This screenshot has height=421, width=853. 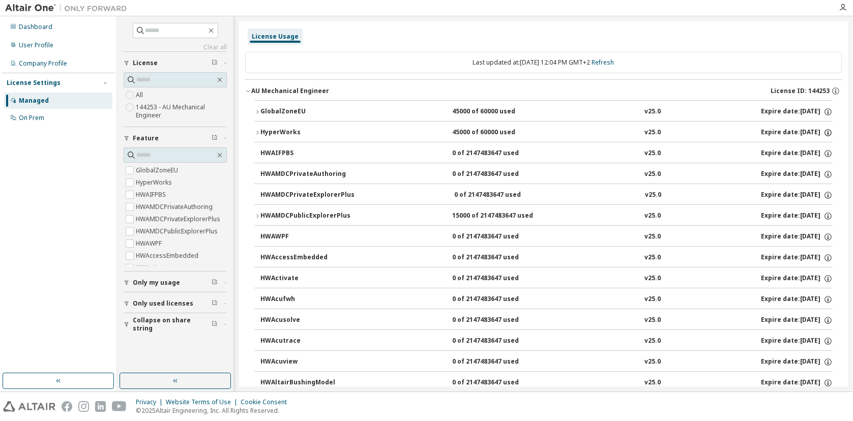 What do you see at coordinates (175, 47) in the screenshot?
I see `a: Clear all` at bounding box center [175, 47].